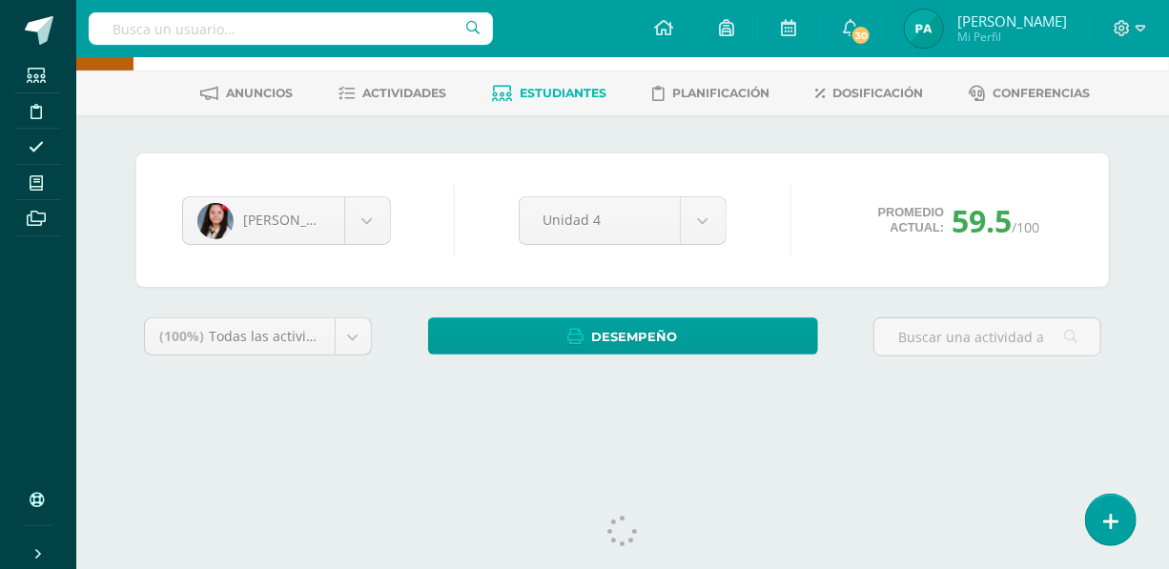 The height and width of the screenshot is (569, 1169). I want to click on span: Actividades, so click(405, 93).